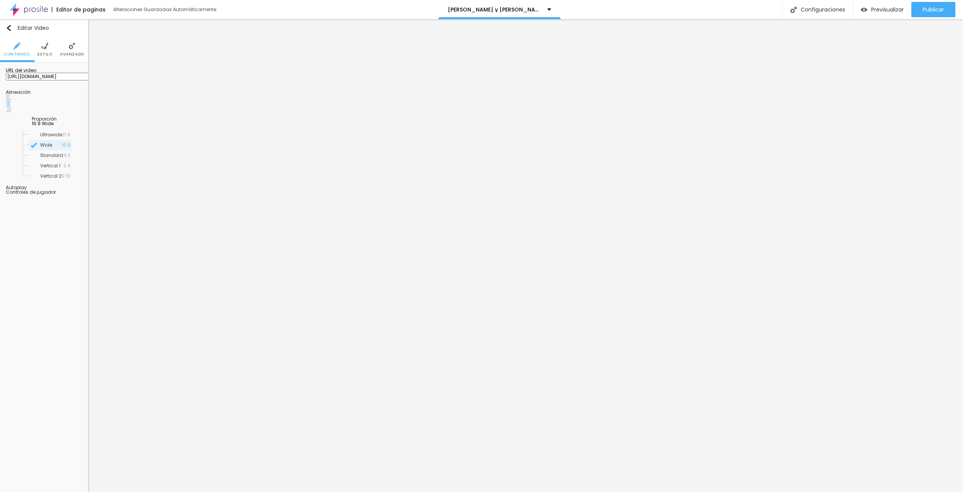 This screenshot has height=492, width=963. I want to click on input: Youtube, Vimeo o Dailymotion, so click(52, 77).